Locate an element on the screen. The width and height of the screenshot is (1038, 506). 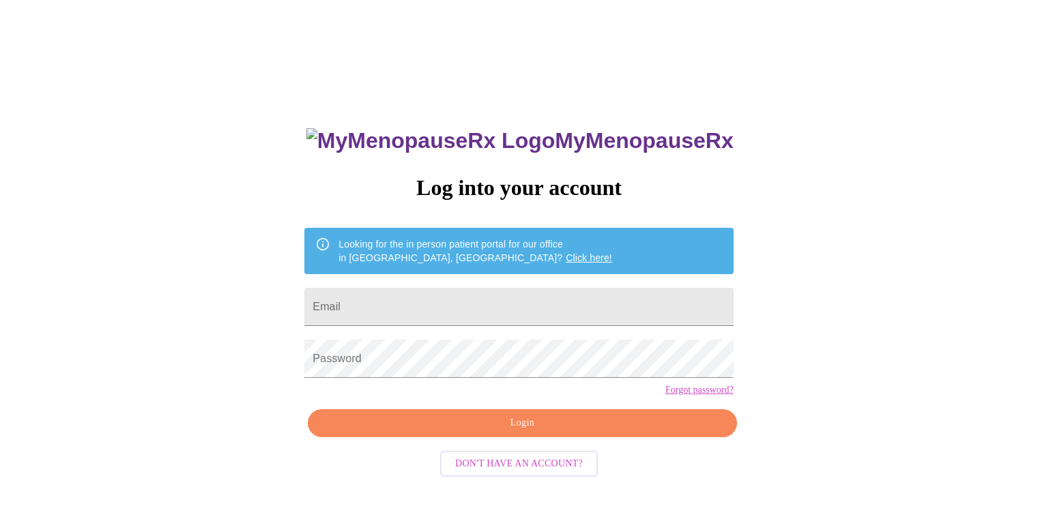
span: Don't have an account? is located at coordinates (519, 464).